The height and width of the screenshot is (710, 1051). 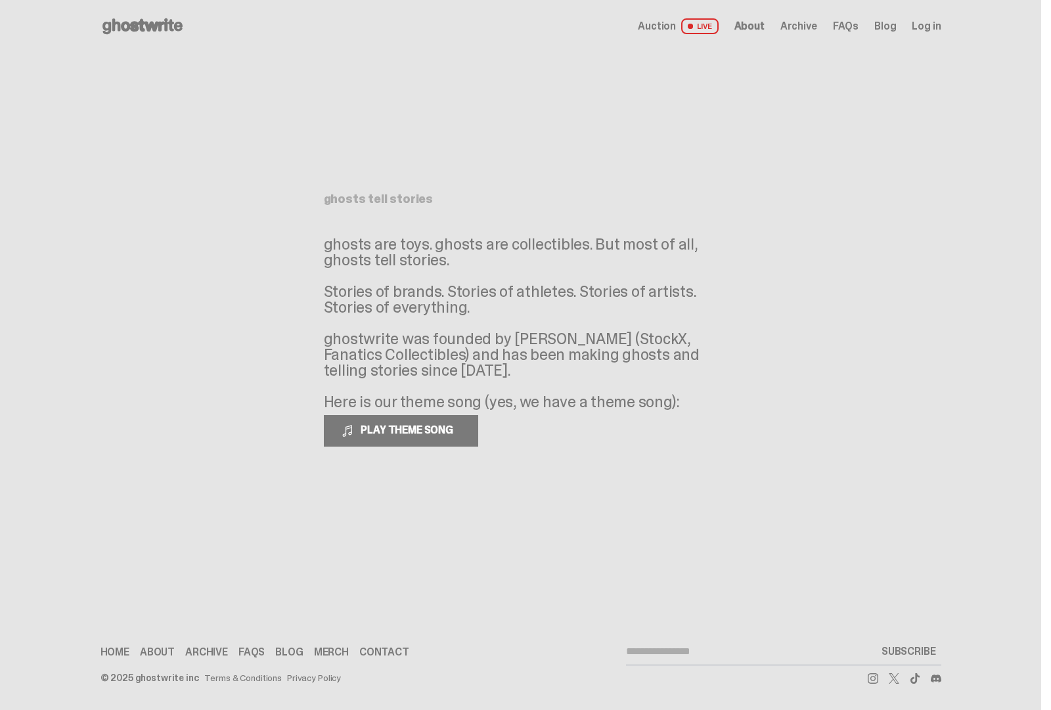 I want to click on a: Auction LIVE, so click(x=678, y=26).